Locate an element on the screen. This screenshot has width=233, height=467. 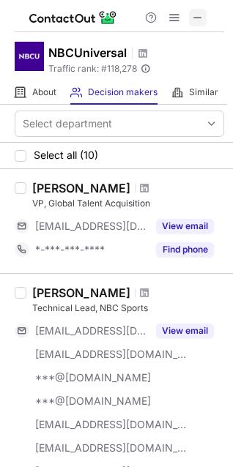
span: Traffic rank: # 118,278 is located at coordinates (92, 69).